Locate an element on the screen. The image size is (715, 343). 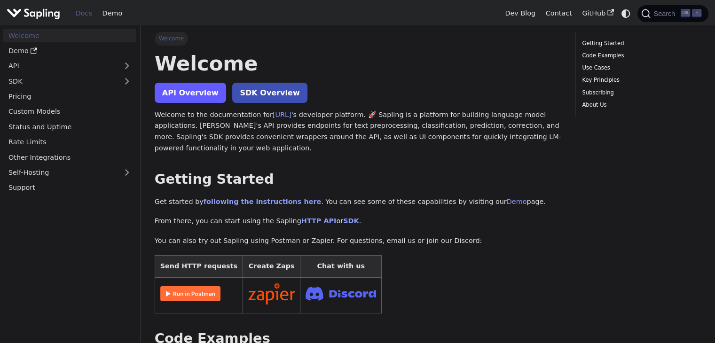
img: Join Discord is located at coordinates (341, 293).